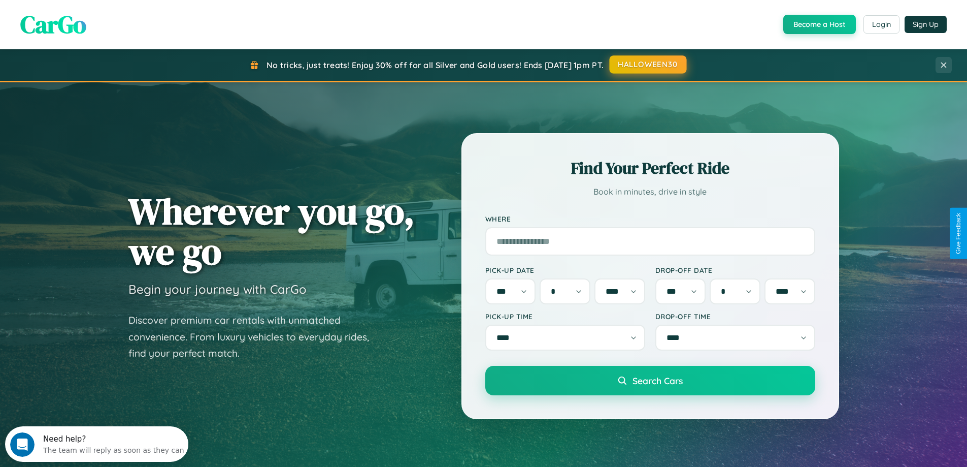  What do you see at coordinates (648, 64) in the screenshot?
I see `button: HALLOWEEN30` at bounding box center [648, 64].